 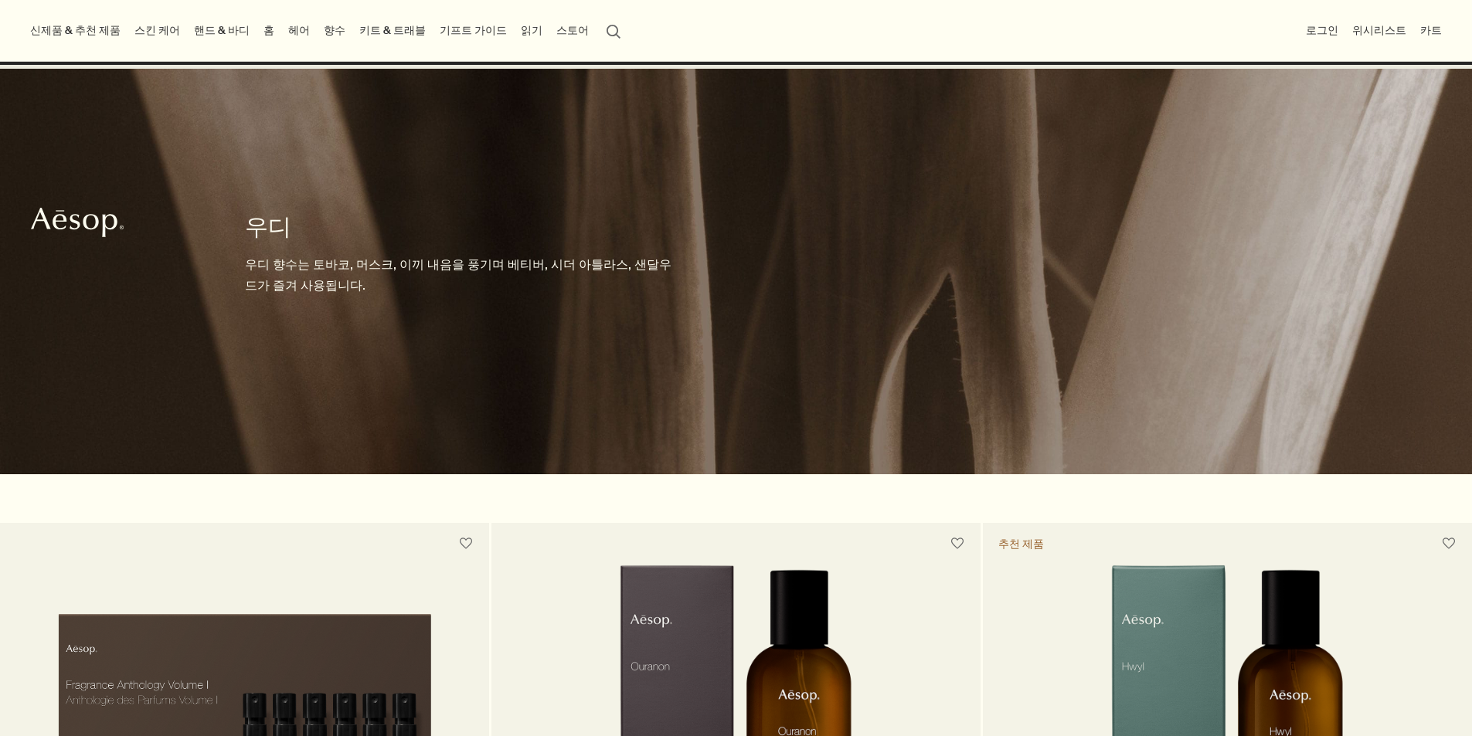 What do you see at coordinates (614, 30) in the screenshot?
I see `button: 검색창 열기` at bounding box center [614, 30].